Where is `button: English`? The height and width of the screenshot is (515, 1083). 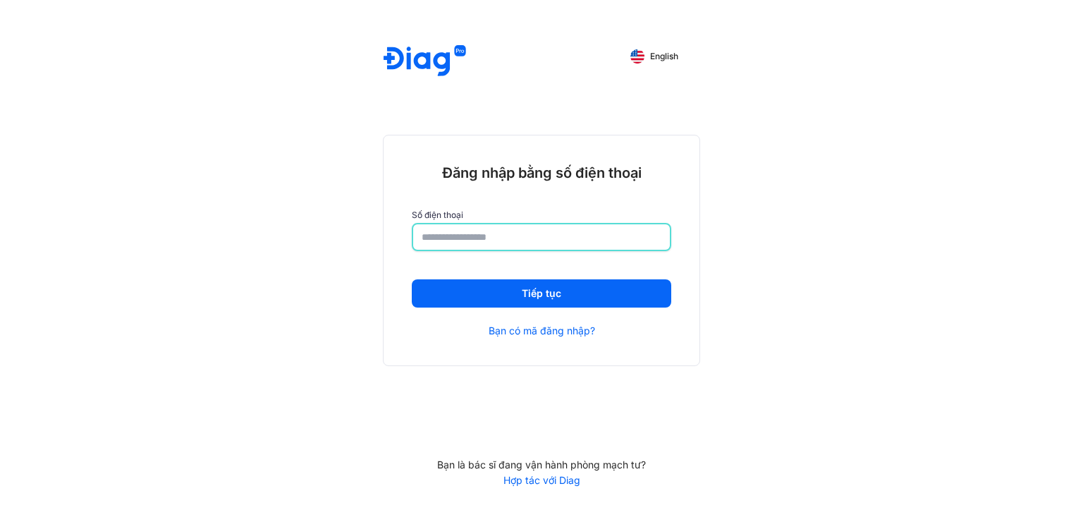
button: English is located at coordinates (654, 56).